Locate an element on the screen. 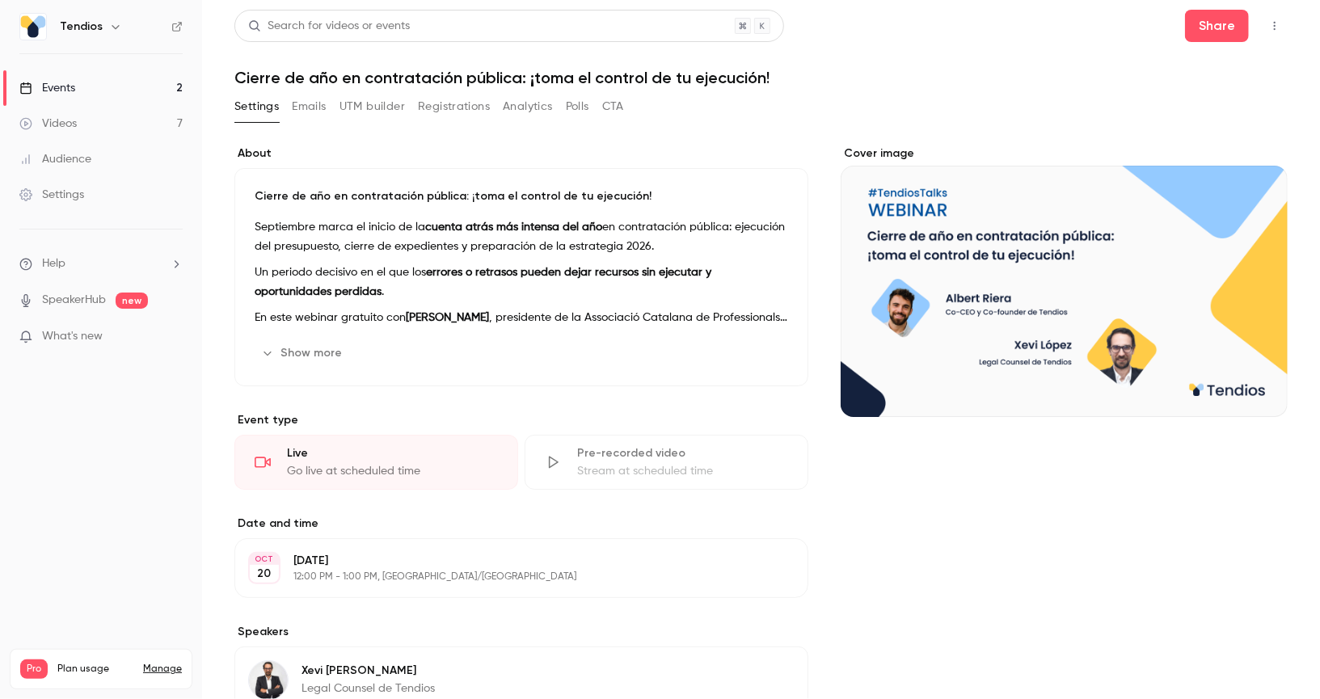 The height and width of the screenshot is (699, 1320). button: Registrations is located at coordinates (453, 107).